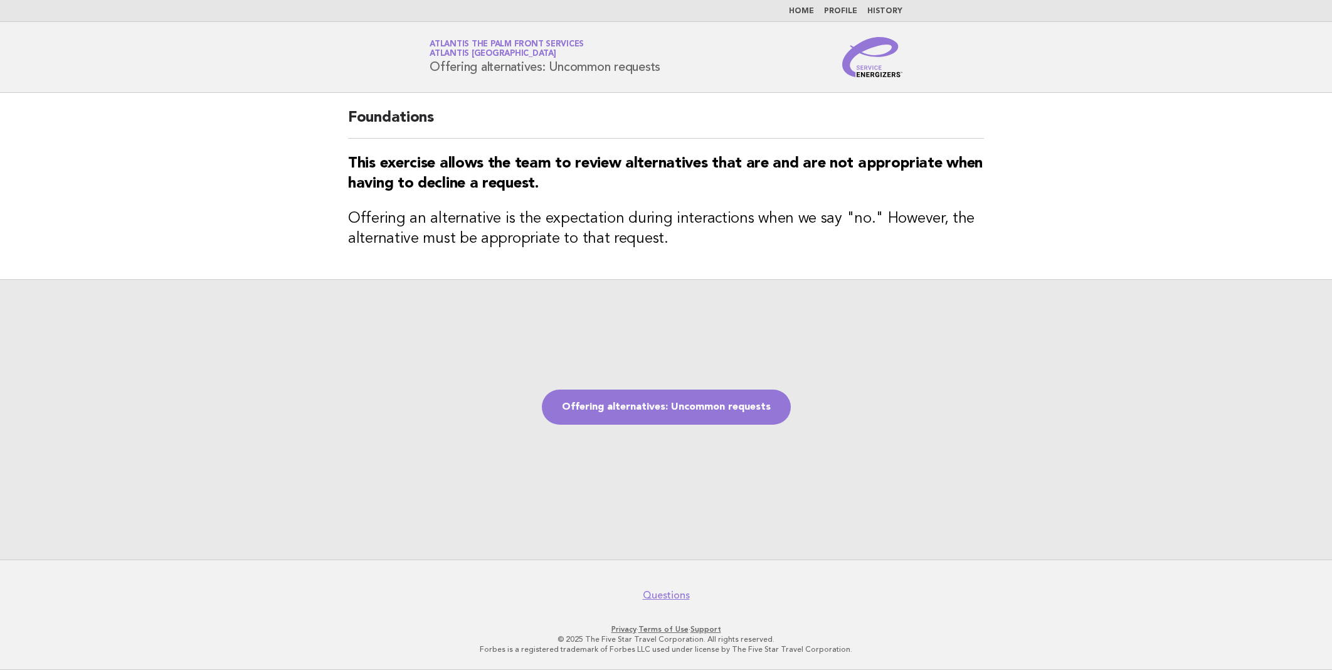  What do you see at coordinates (664, 629) in the screenshot?
I see `a: Terms of Use` at bounding box center [664, 629].